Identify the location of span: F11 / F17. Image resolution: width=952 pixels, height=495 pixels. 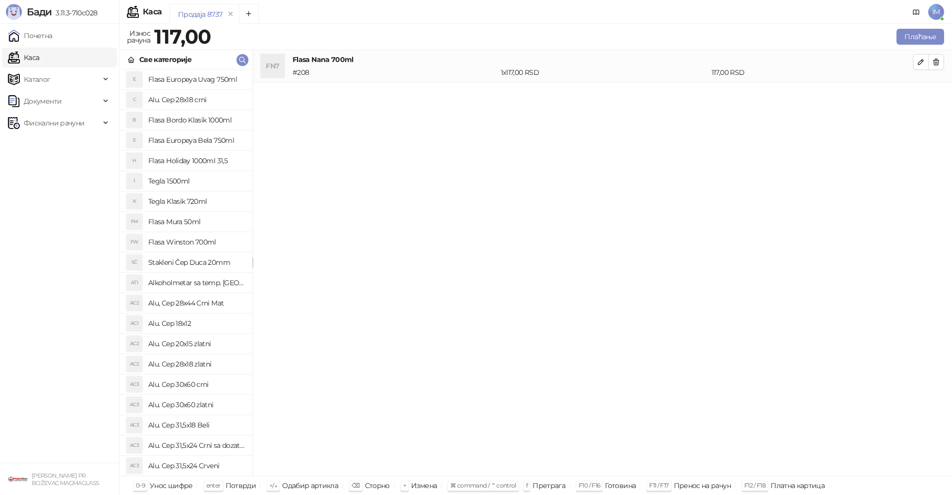
(659, 485).